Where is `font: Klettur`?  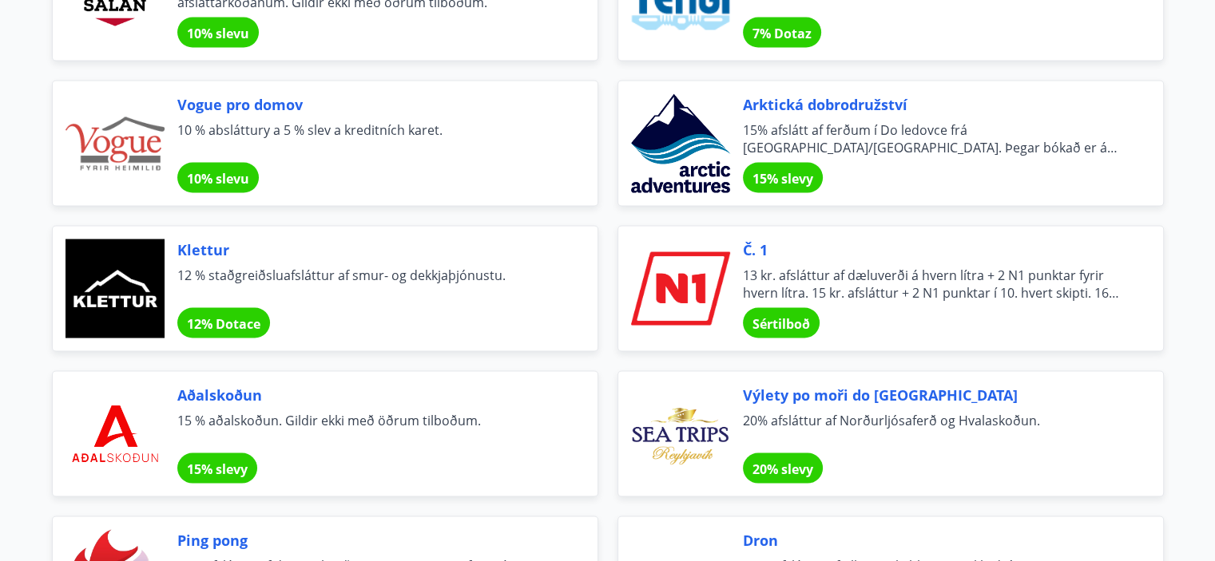
font: Klettur is located at coordinates (203, 249).